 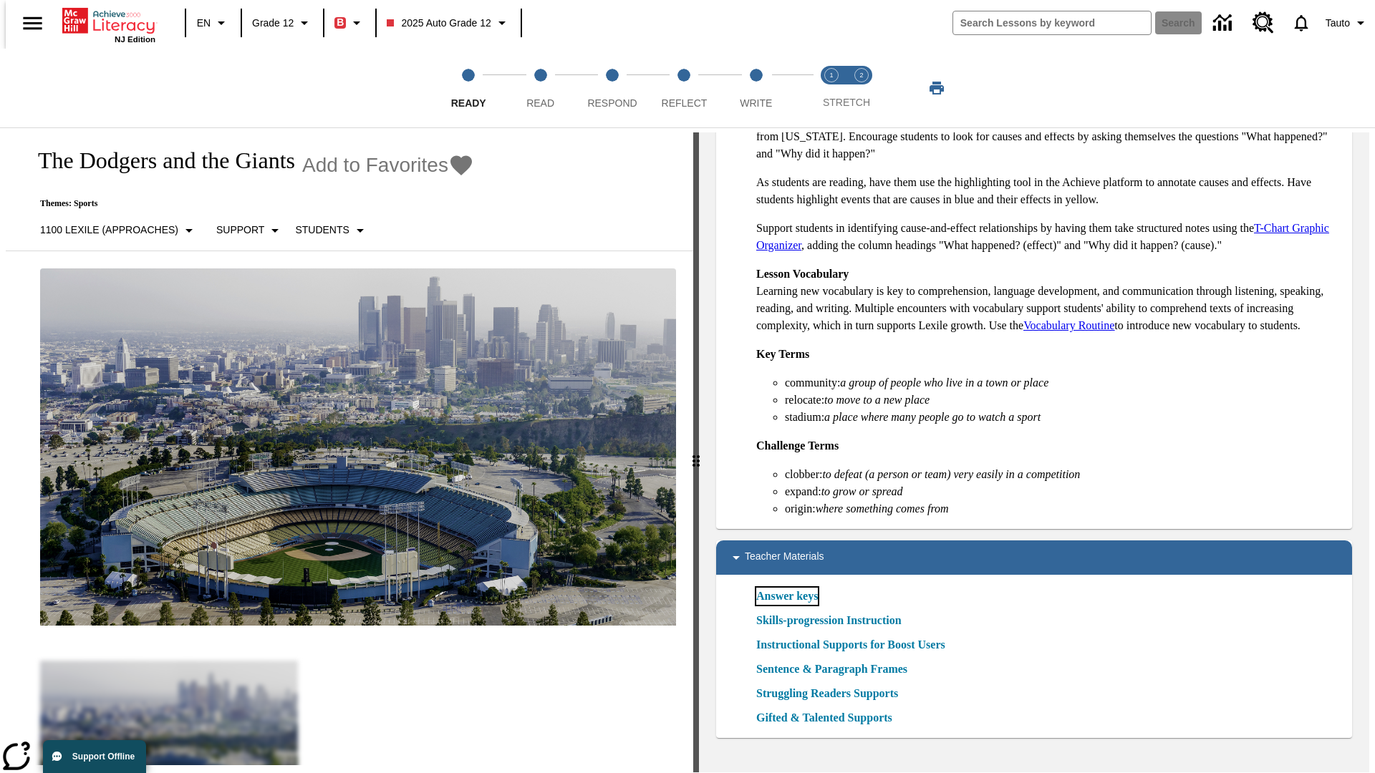 I want to click on li: clobber:, so click(x=1063, y=475).